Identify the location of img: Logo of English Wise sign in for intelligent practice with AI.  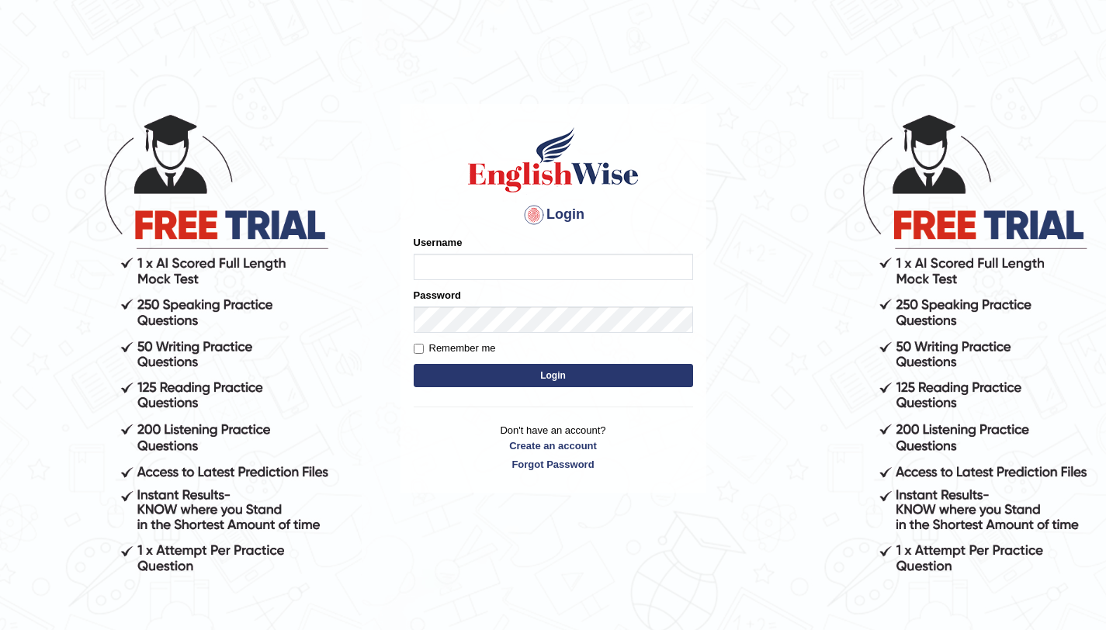
(553, 160).